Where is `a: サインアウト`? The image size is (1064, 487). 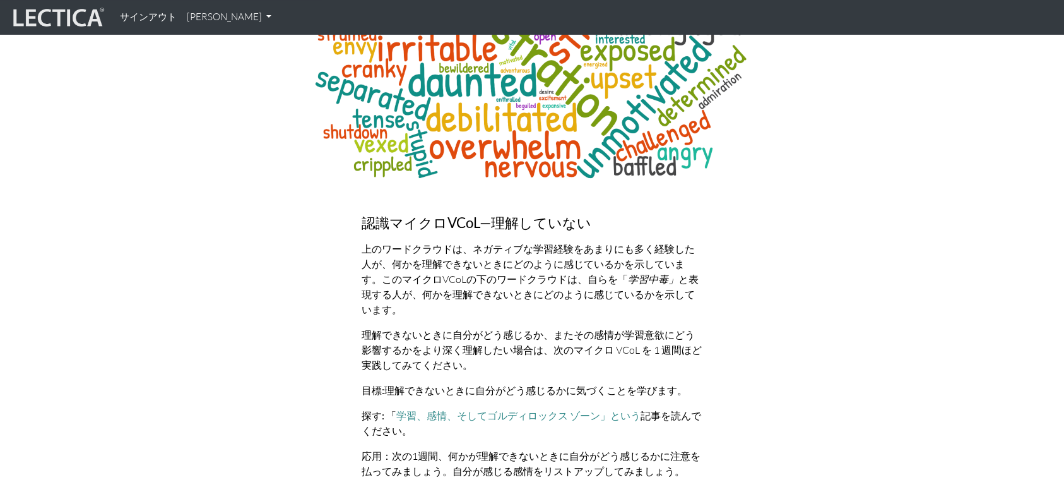 a: サインアウト is located at coordinates (148, 17).